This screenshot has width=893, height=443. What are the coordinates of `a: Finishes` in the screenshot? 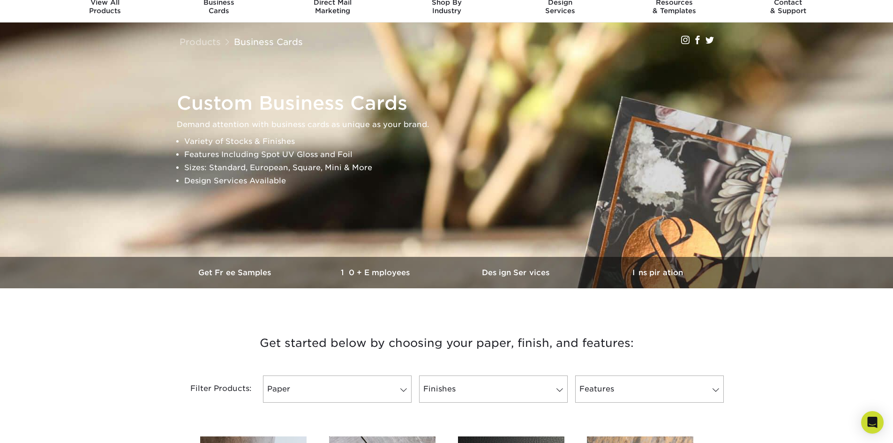 It's located at (493, 389).